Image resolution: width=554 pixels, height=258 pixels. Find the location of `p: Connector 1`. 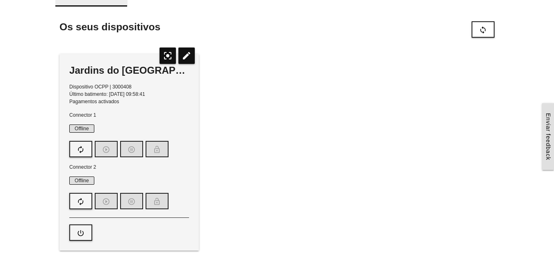

p: Connector 1 is located at coordinates (129, 115).